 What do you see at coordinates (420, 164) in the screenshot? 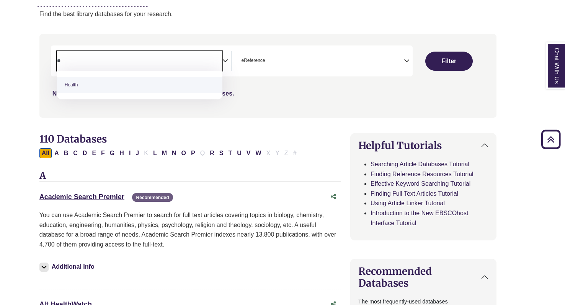
I see `a: Searching Article Databases Tutorial` at bounding box center [420, 164].